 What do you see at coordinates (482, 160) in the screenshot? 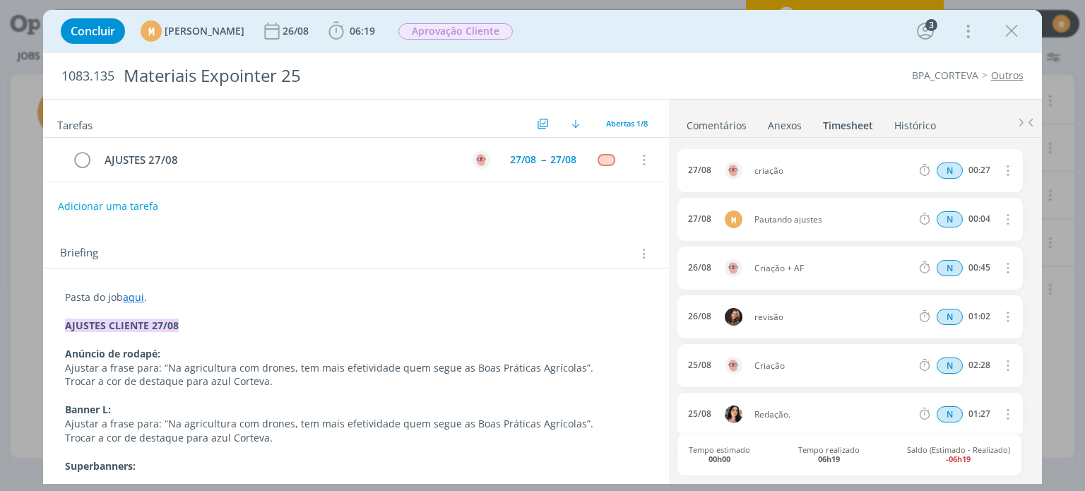
I see `button: A` at bounding box center [482, 160].